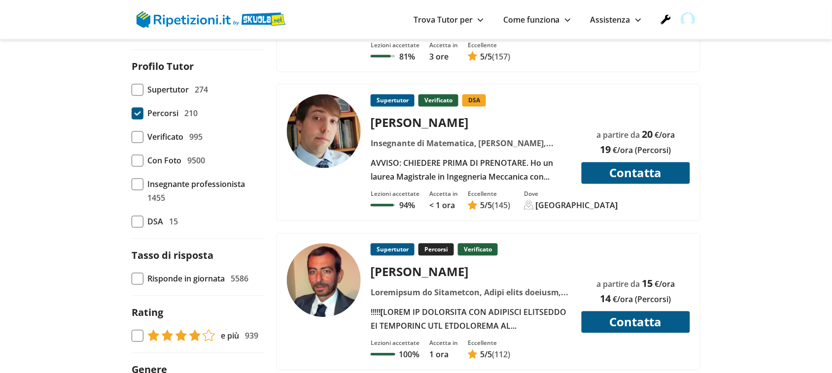 This screenshot has height=373, width=832. What do you see at coordinates (230, 336) in the screenshot?
I see `span: e più` at bounding box center [230, 336].